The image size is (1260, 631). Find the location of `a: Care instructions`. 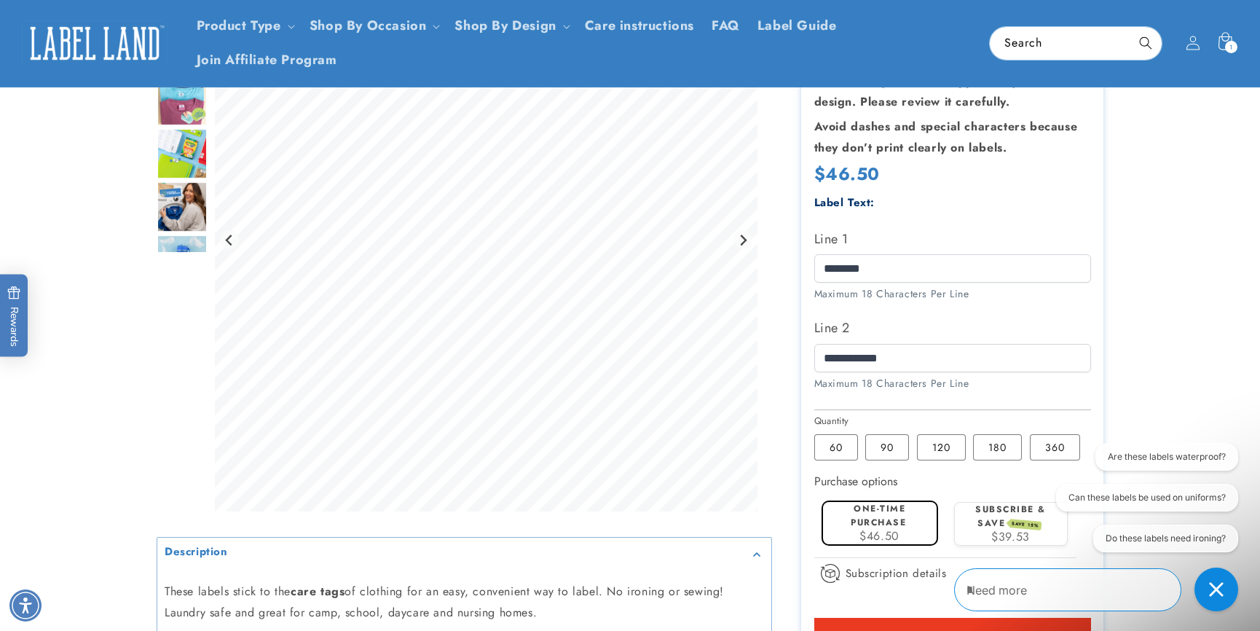

a: Care instructions is located at coordinates (639, 25).